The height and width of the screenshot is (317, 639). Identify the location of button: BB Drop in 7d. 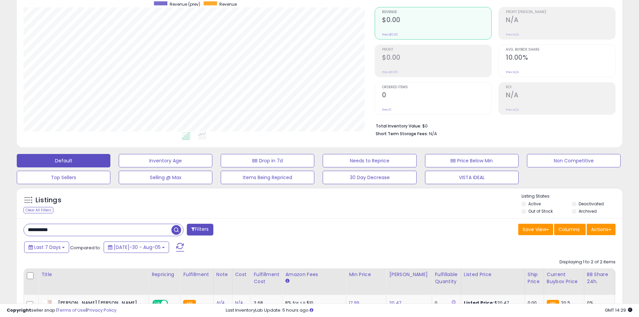
(267, 161).